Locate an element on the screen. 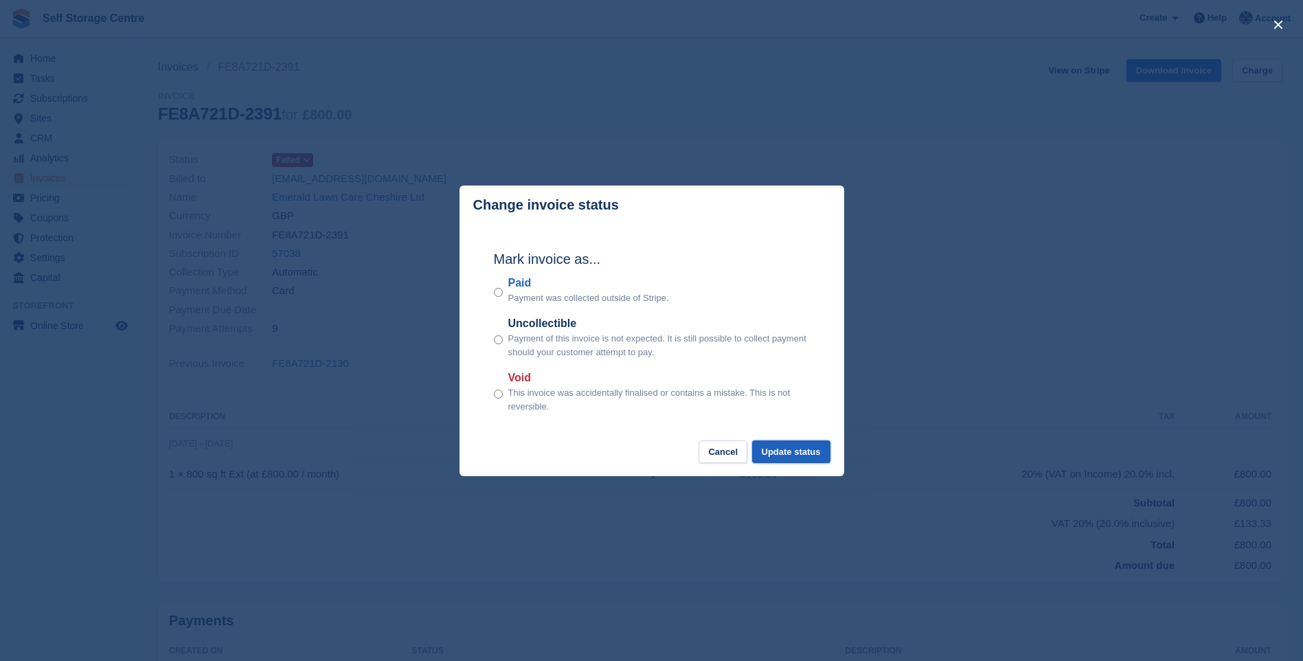 This screenshot has height=661, width=1303. label: Uncollectible is located at coordinates (659, 323).